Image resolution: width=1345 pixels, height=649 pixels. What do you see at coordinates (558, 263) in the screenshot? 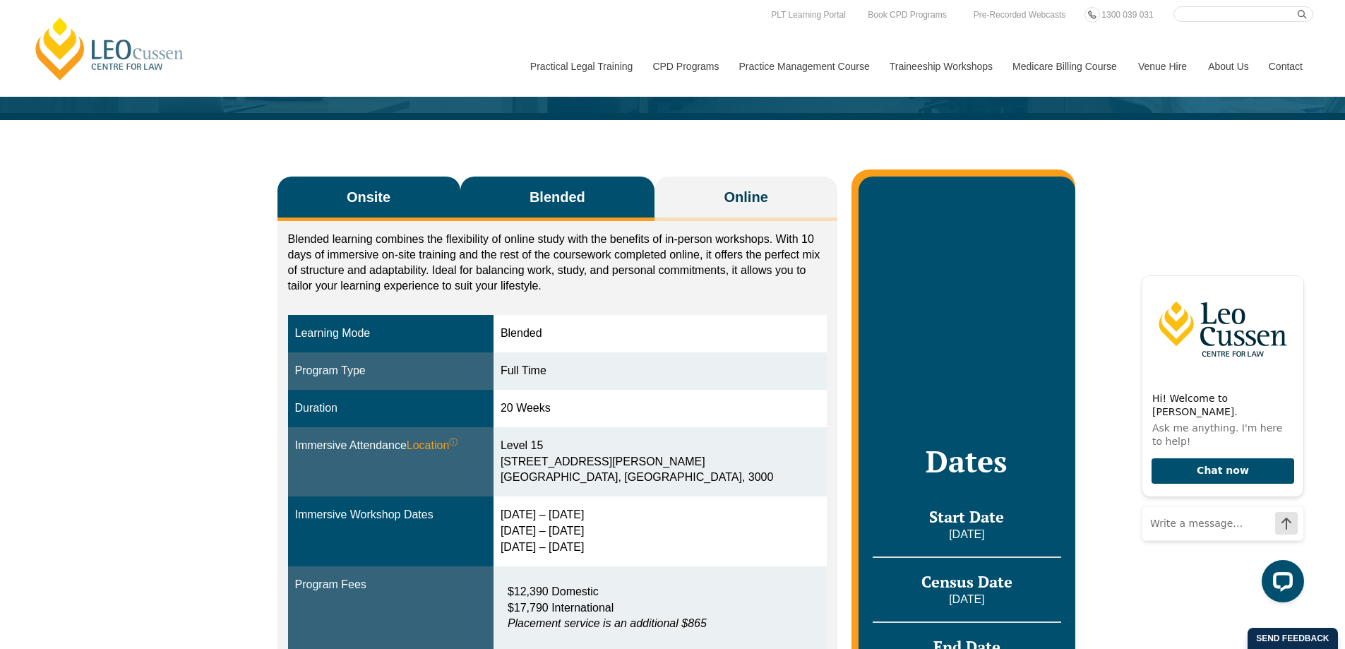
I see `p: Blended learning combines the flexibility of online study with the benefits of in-person workshop...` at bounding box center [558, 263].